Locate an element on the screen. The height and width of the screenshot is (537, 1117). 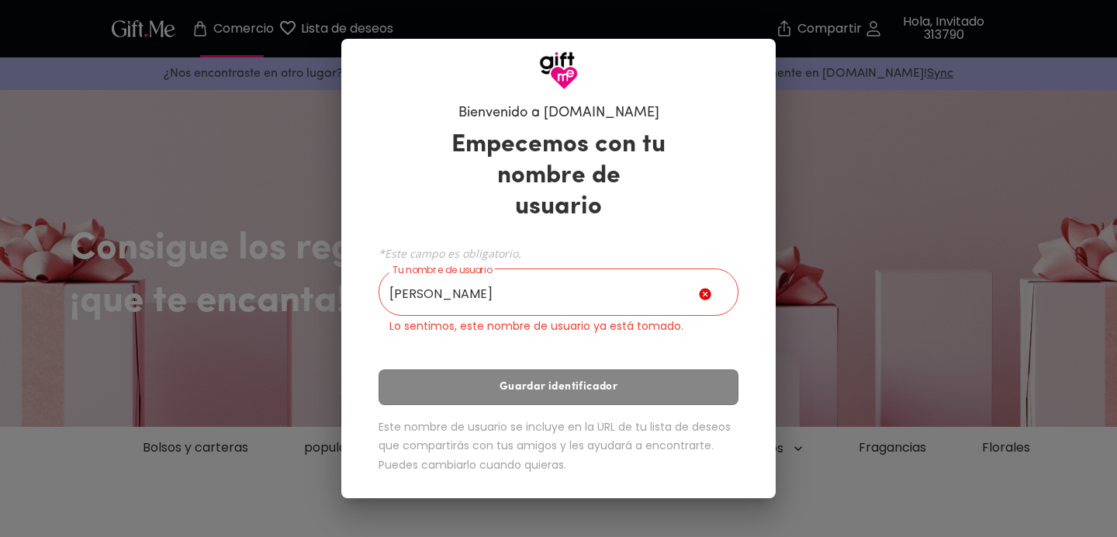
font: Empecemos con tu nombre de usuario is located at coordinates (559, 176).